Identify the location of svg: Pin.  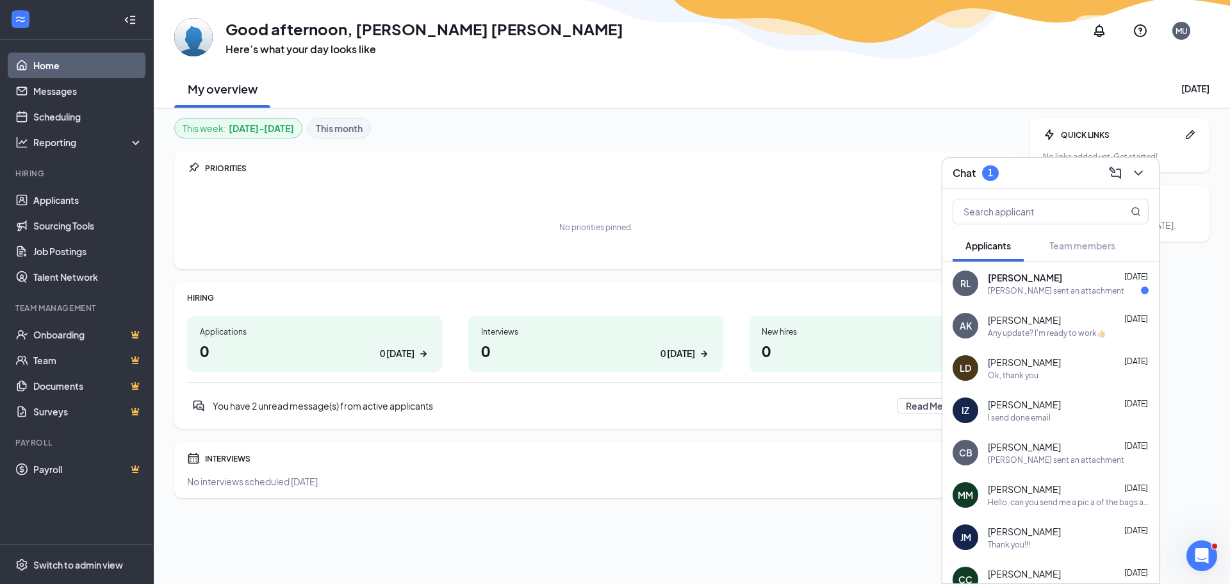
(194, 168).